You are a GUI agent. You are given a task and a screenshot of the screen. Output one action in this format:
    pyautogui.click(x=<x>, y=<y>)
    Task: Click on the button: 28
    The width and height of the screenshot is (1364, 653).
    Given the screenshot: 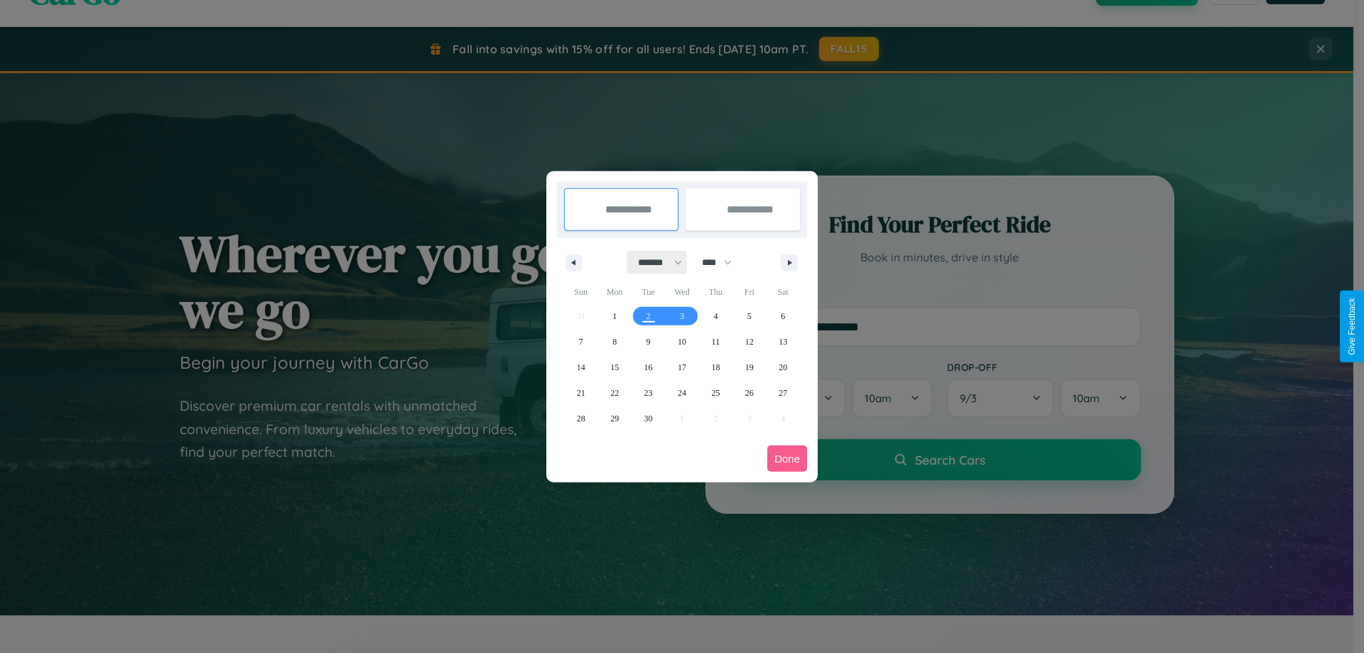 What is the action you would take?
    pyautogui.click(x=580, y=418)
    